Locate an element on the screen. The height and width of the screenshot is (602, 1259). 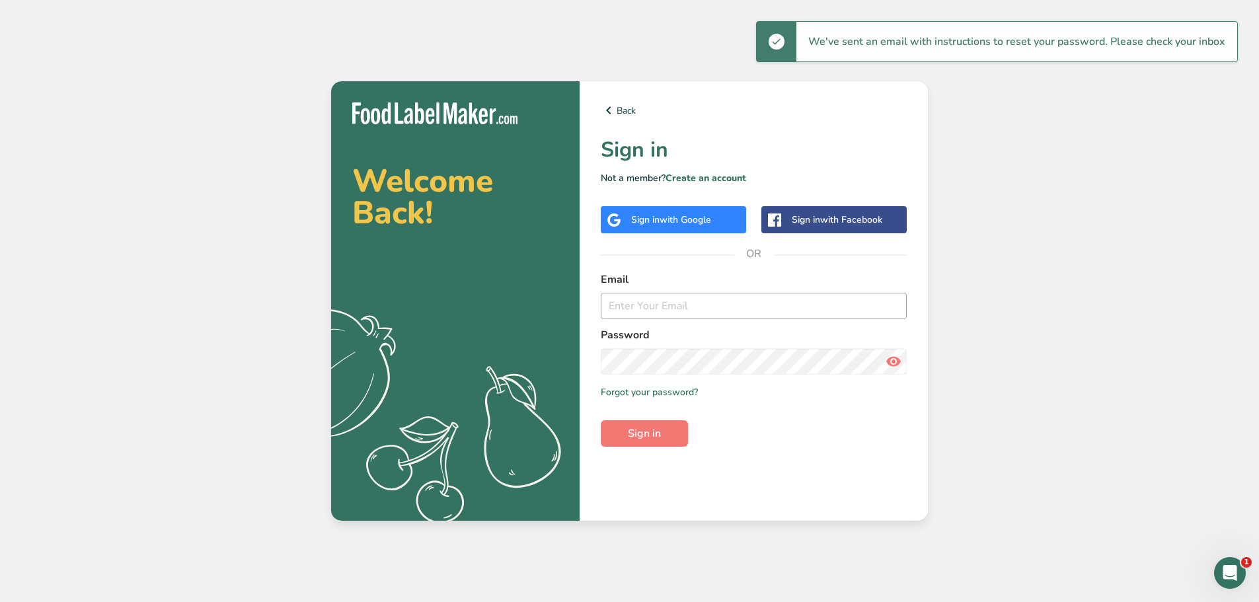
span: Sign in is located at coordinates (644, 434).